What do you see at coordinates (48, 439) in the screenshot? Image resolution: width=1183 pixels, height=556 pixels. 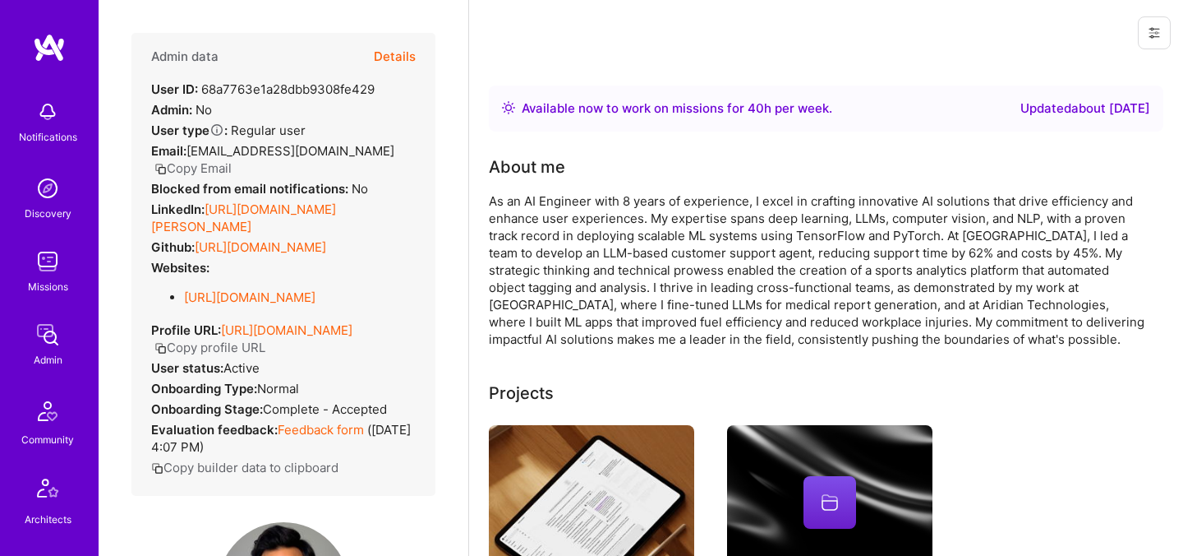 I see `div: Community` at bounding box center [48, 439].